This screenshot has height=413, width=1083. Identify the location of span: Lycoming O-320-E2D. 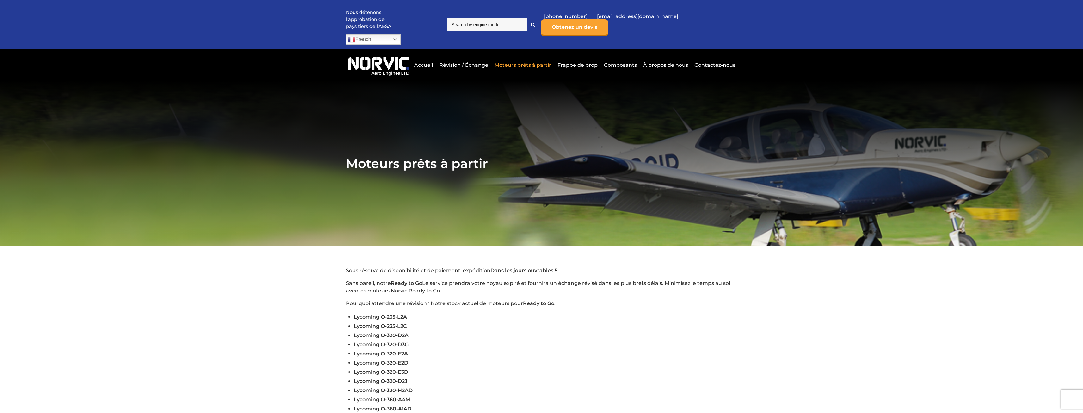
(381, 362).